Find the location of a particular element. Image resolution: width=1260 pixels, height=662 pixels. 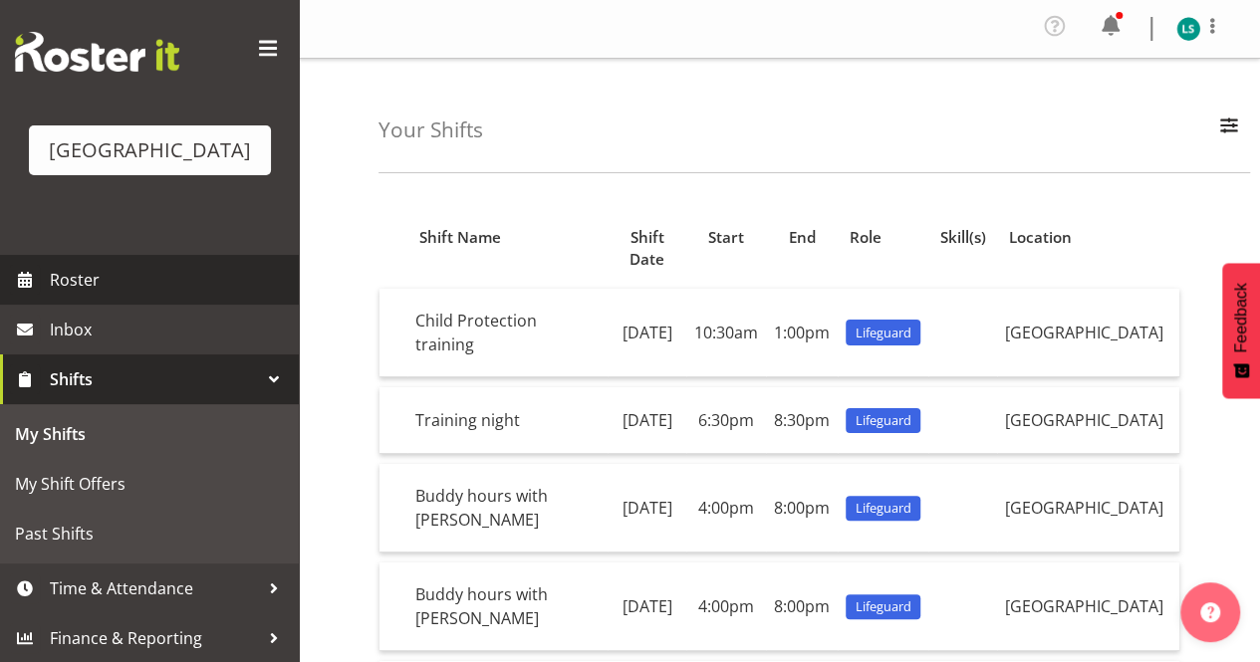

button: Filter Employees is located at coordinates (1229, 130).